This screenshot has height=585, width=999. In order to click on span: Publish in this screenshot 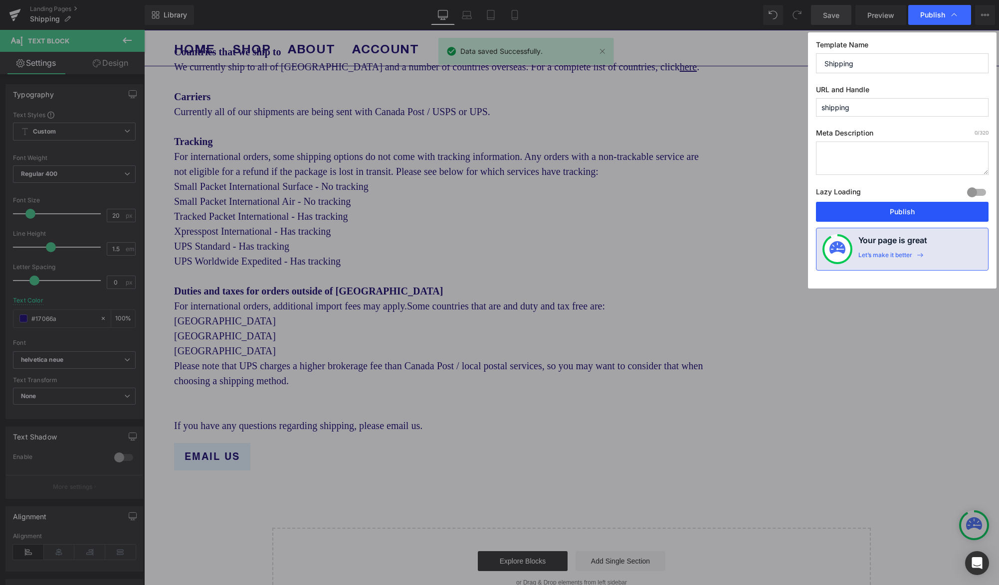, I will do `click(932, 15)`.